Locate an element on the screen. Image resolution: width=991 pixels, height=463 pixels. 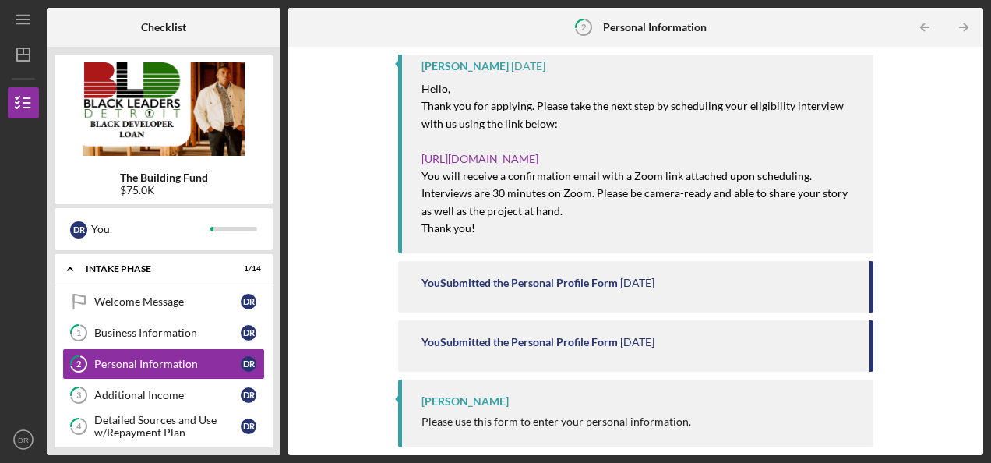
button: DR is located at coordinates (23, 439).